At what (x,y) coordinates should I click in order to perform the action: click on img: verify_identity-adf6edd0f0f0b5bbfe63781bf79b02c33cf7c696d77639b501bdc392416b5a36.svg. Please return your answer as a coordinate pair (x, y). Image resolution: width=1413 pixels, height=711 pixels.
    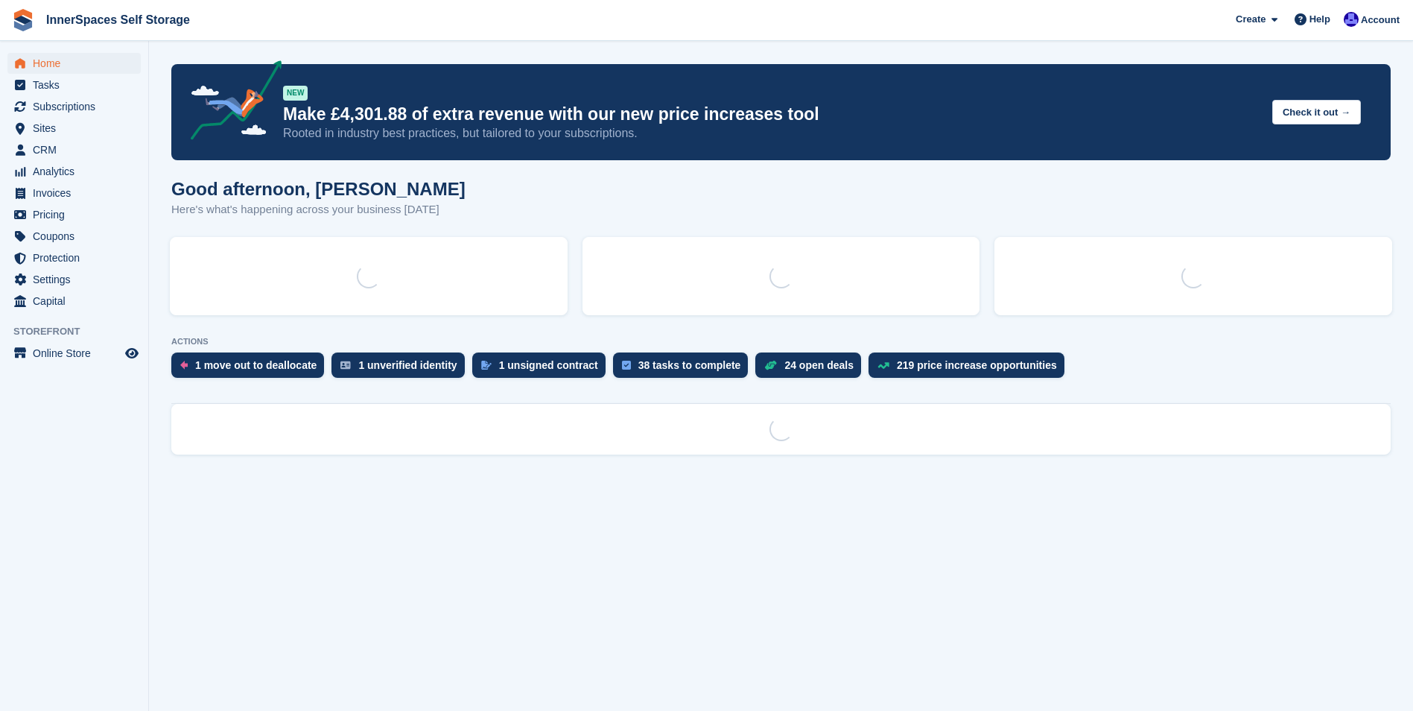
    Looking at the image, I should click on (346, 365).